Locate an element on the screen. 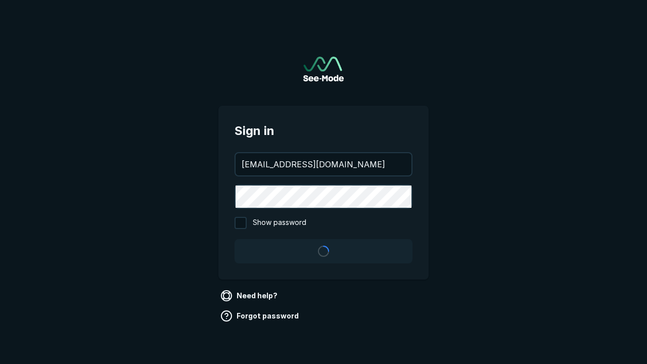 This screenshot has width=647, height=364. a: Go to sign in is located at coordinates (324, 69).